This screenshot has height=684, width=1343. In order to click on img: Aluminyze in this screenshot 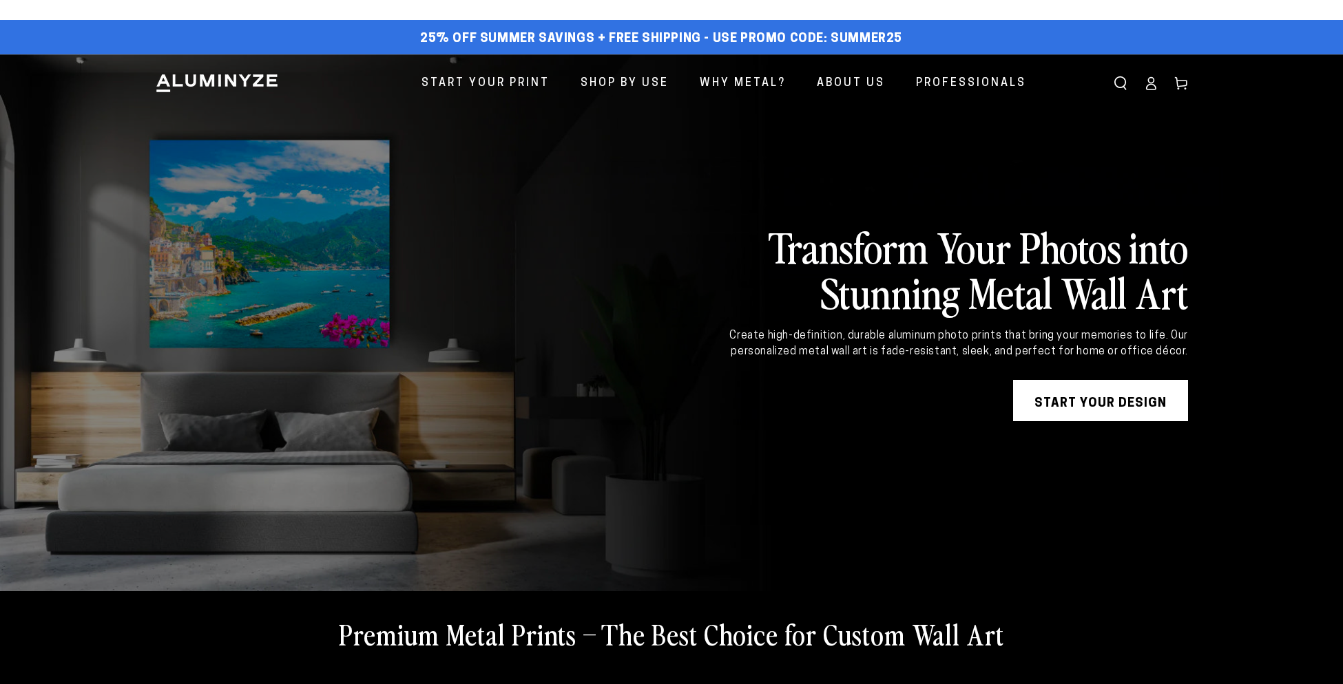, I will do `click(217, 83)`.